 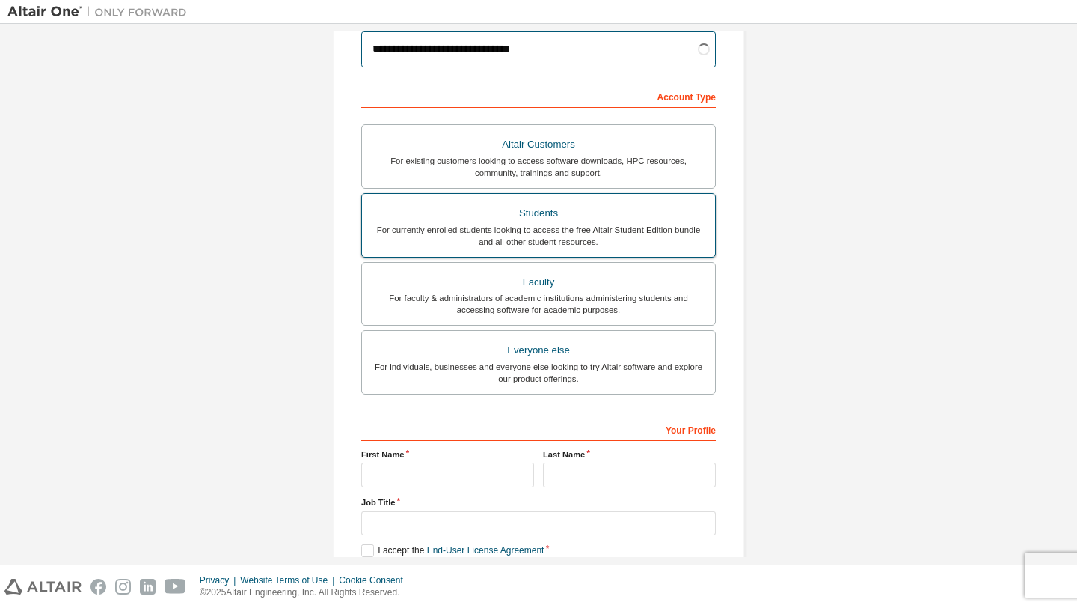 I want to click on p: © 2025 Altair Engineering, Inc. All Rights Reserved., so click(x=306, y=592).